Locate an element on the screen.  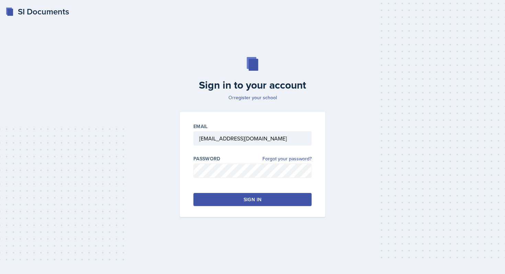
label: Email is located at coordinates (201, 126).